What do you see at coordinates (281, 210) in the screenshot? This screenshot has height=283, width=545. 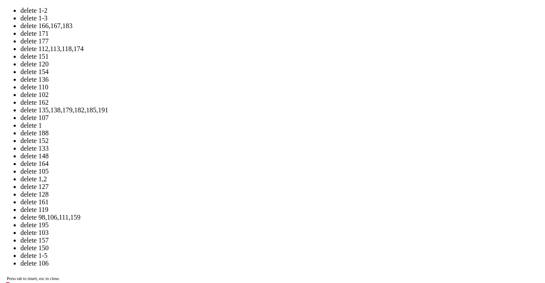 I see `li: delete 119` at bounding box center [281, 210].